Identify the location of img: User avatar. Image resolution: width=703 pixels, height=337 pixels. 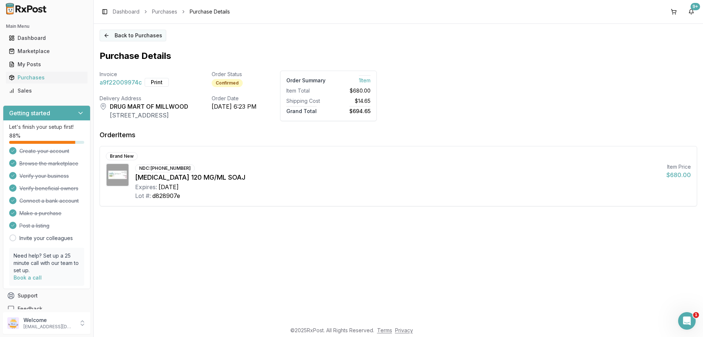
(13, 323).